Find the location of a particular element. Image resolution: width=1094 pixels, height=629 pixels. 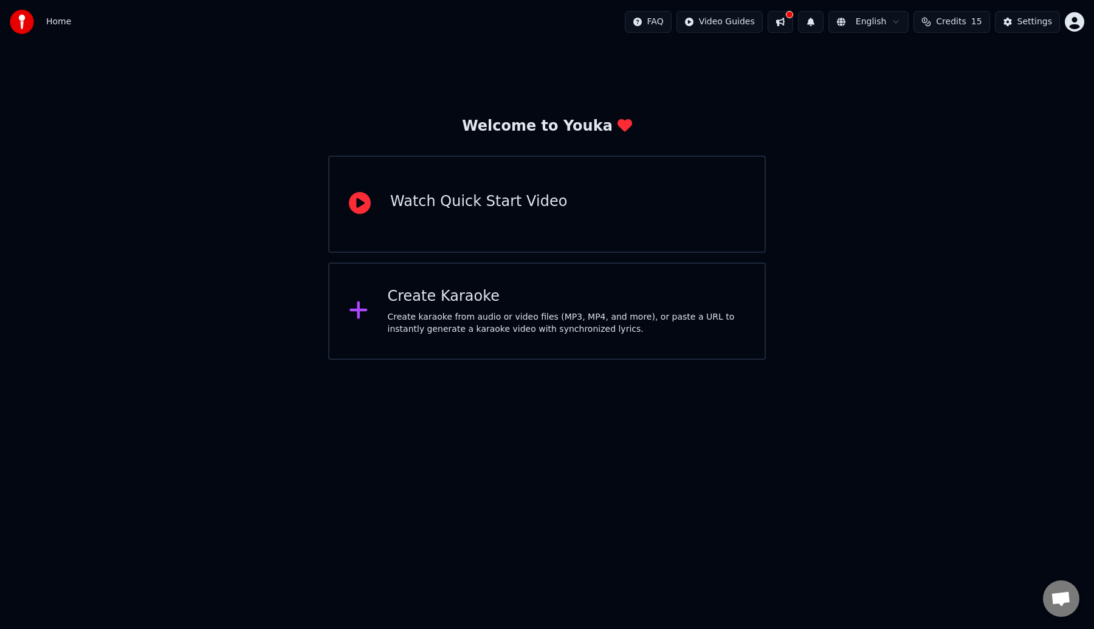

div: Watch Quick Start Video is located at coordinates (478, 202).